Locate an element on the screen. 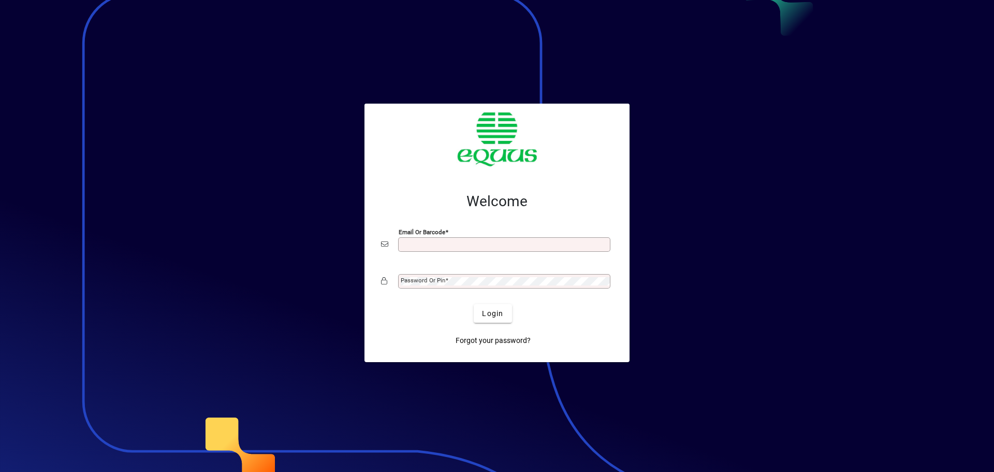 The width and height of the screenshot is (994, 472). mat-label: Email or Barcode is located at coordinates (422, 232).